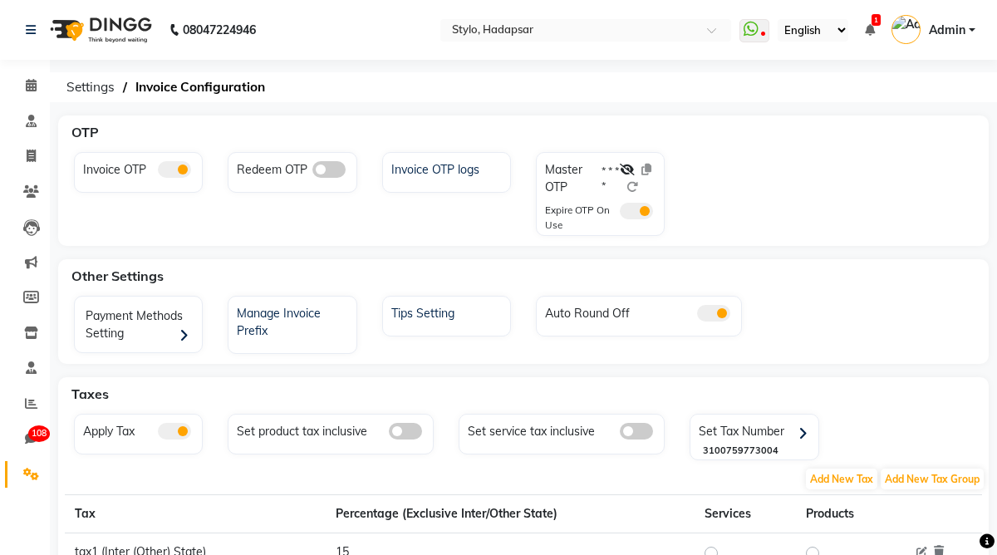 This screenshot has height=555, width=997. Describe the element at coordinates (756, 431) in the screenshot. I see `div: Set Tax Number` at that location.